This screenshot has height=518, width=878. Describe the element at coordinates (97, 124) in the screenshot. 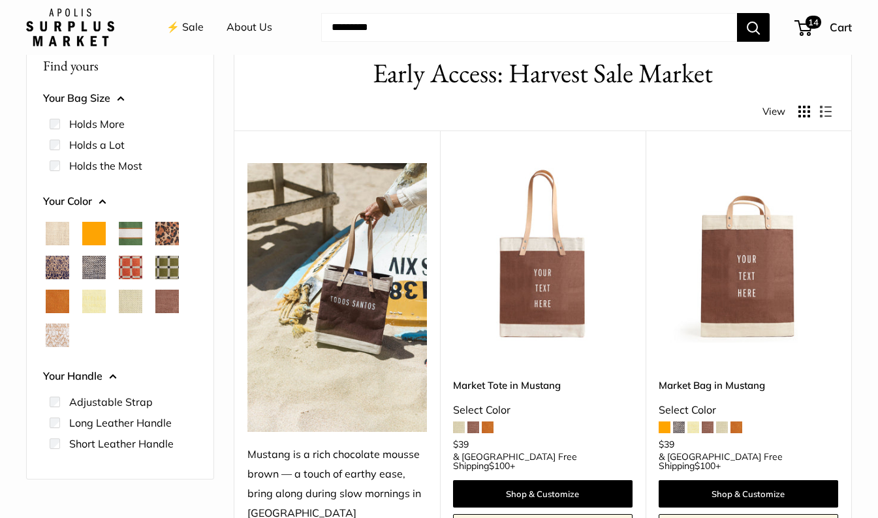

I see `label: Holds More` at that location.